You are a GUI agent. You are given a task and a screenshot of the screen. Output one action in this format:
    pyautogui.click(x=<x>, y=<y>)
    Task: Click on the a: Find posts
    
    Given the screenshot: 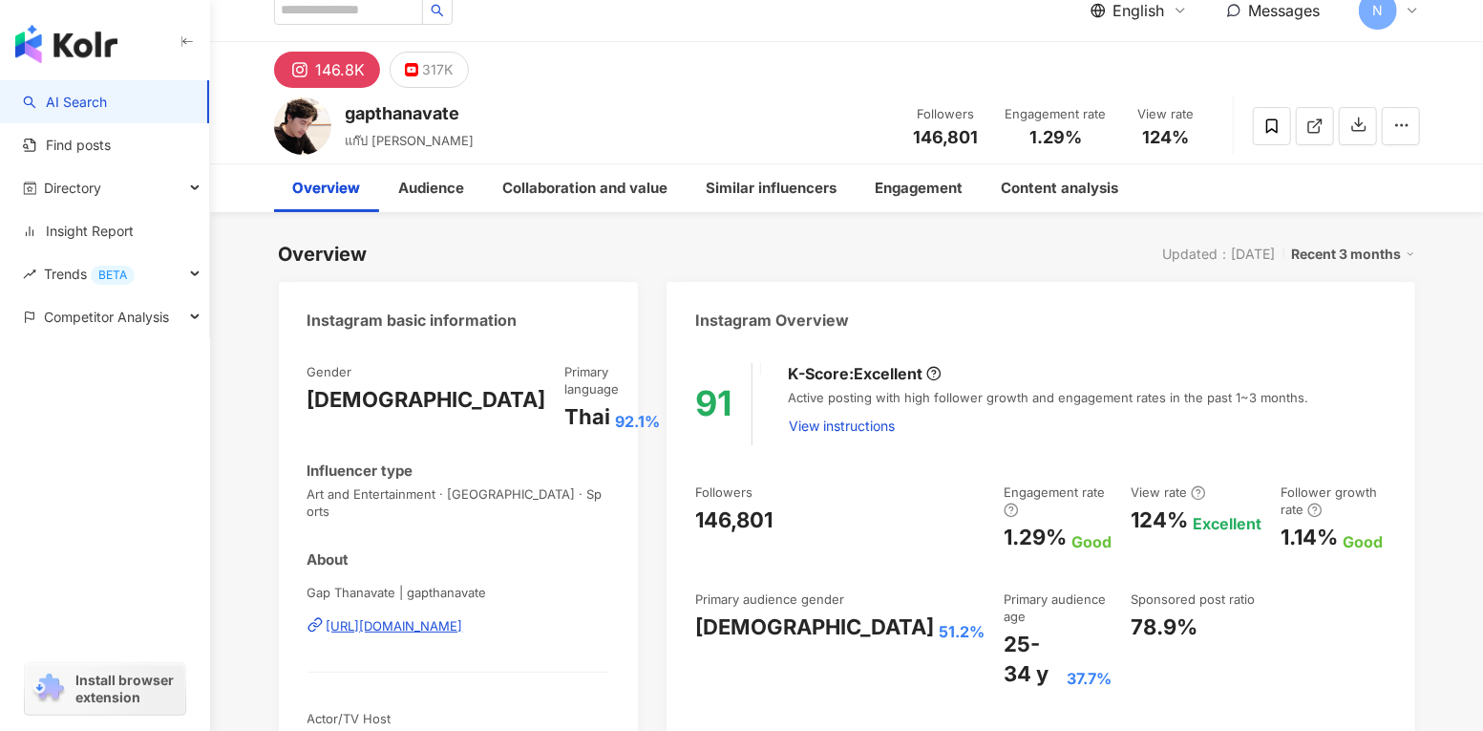 What is the action you would take?
    pyautogui.click(x=67, y=145)
    